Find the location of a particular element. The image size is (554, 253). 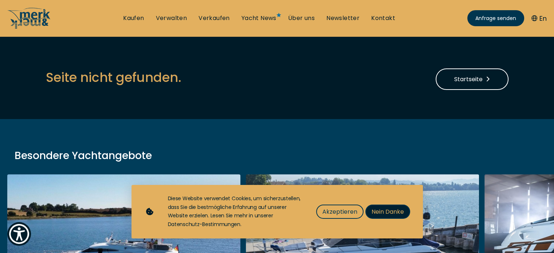

span: Akzeptieren is located at coordinates (340, 212).